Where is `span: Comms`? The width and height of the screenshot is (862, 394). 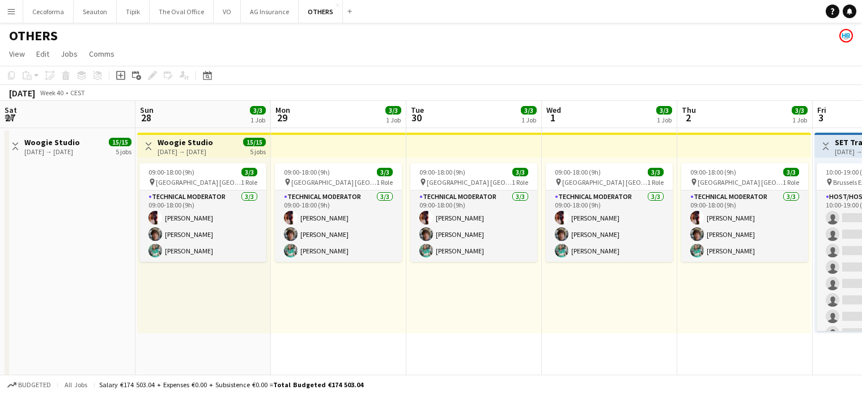
span: Comms is located at coordinates (101, 54).